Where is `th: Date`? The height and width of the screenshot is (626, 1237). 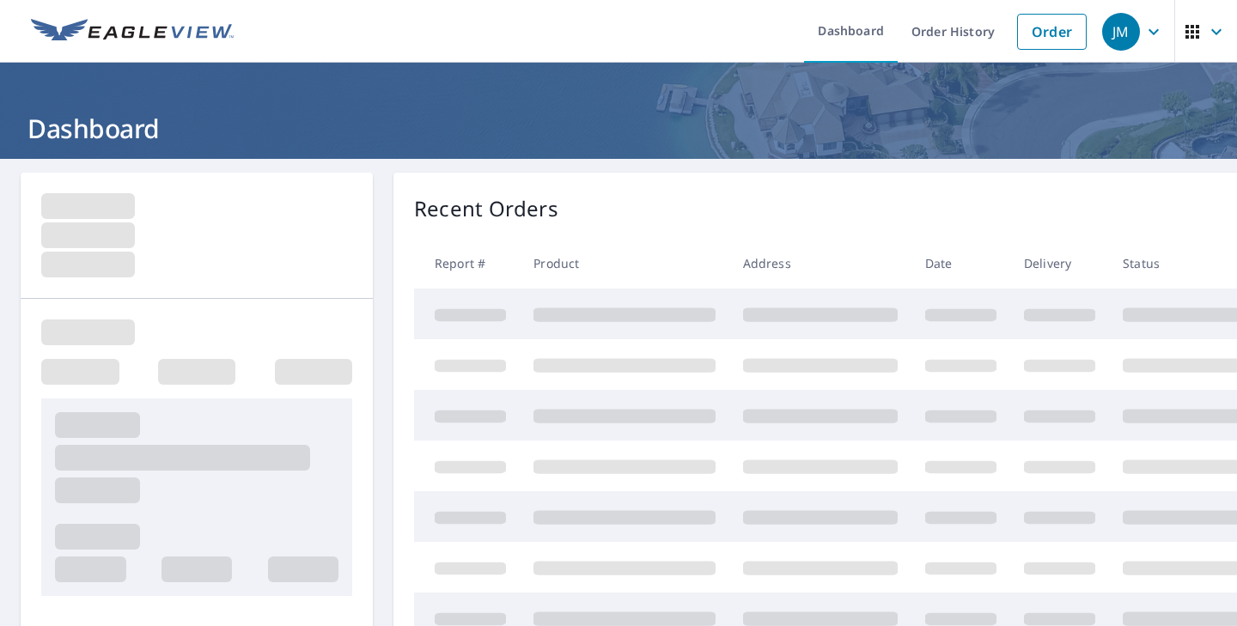 th: Date is located at coordinates (961, 263).